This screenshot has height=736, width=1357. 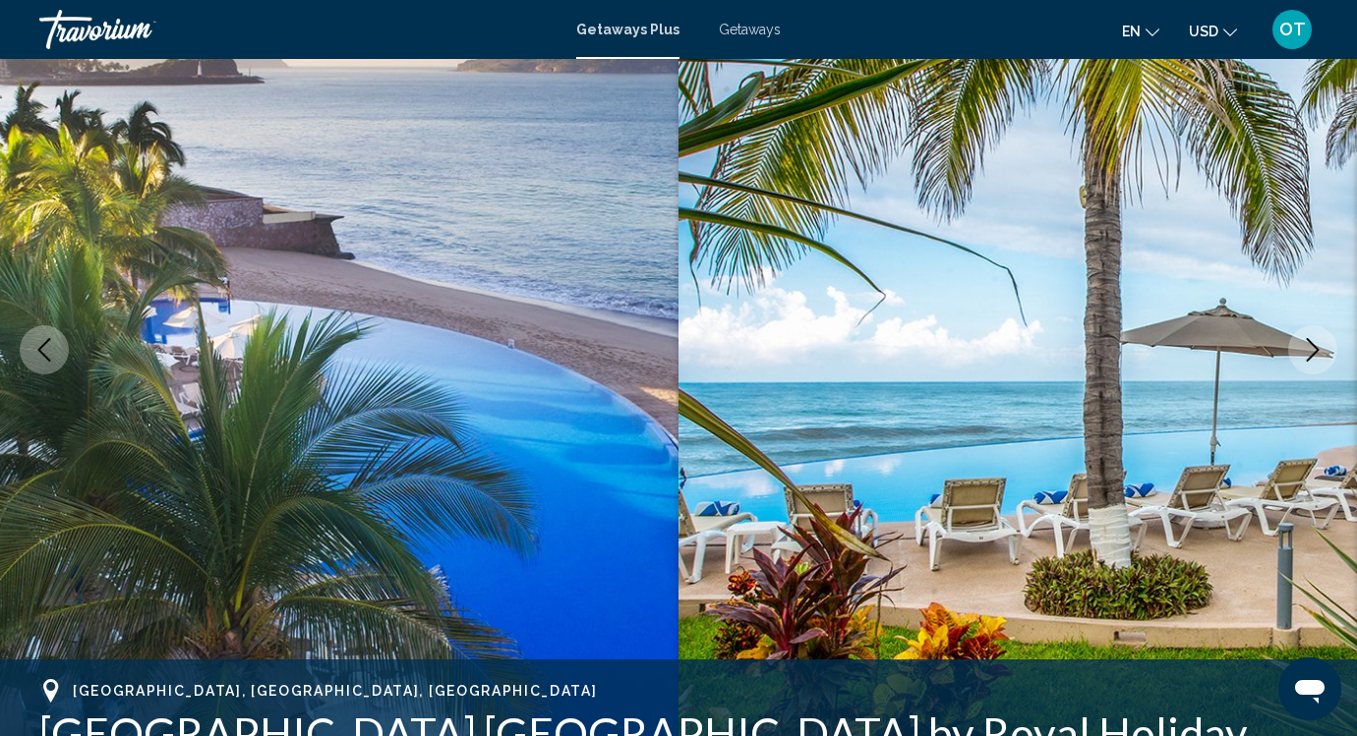 What do you see at coordinates (1292, 29) in the screenshot?
I see `span: OT` at bounding box center [1292, 29].